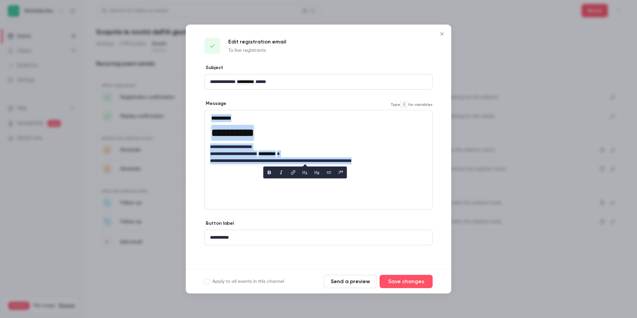  What do you see at coordinates (214, 68) in the screenshot?
I see `label: Subject` at bounding box center [214, 68].